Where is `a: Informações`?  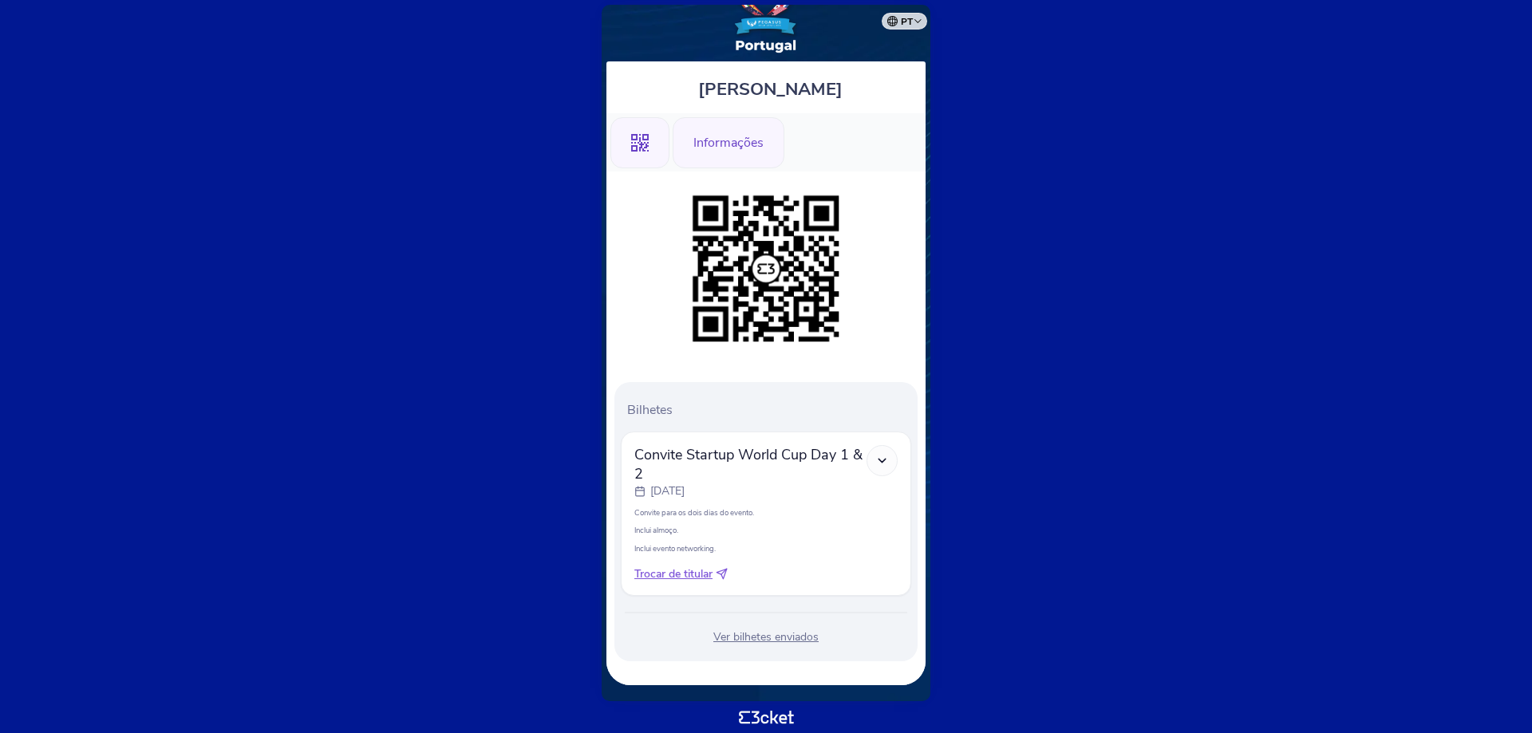 a: Informações is located at coordinates (729, 141).